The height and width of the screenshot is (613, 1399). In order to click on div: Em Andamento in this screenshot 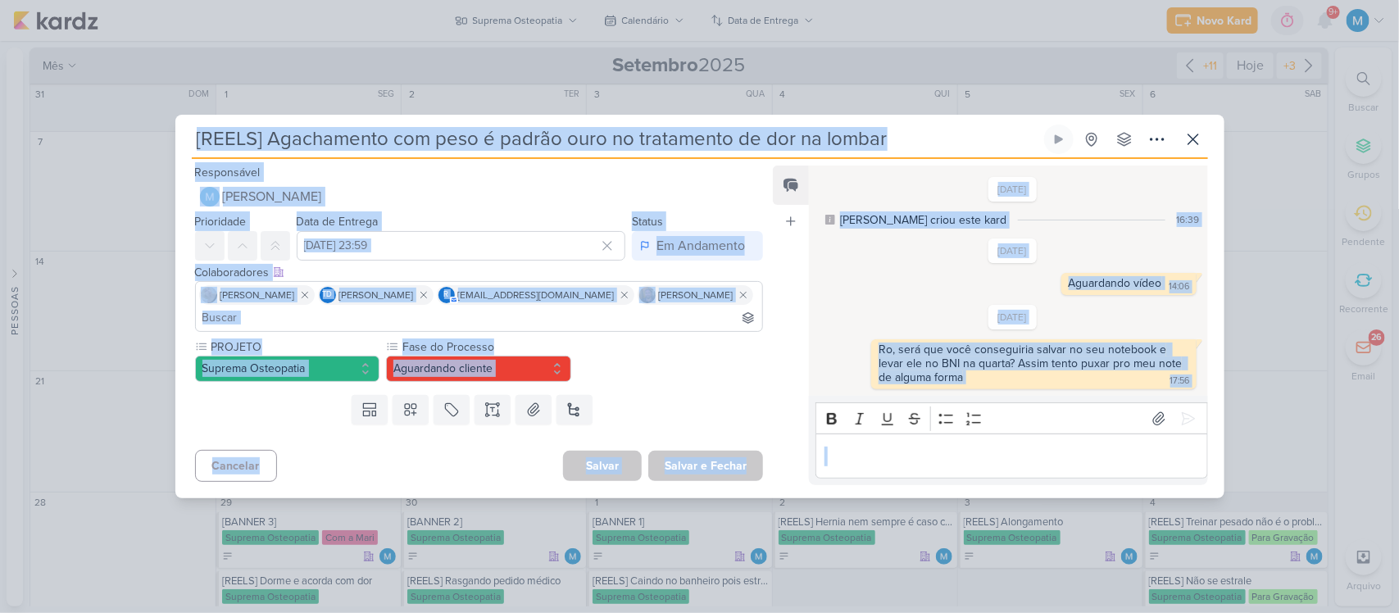, I will do `click(701, 246)`.